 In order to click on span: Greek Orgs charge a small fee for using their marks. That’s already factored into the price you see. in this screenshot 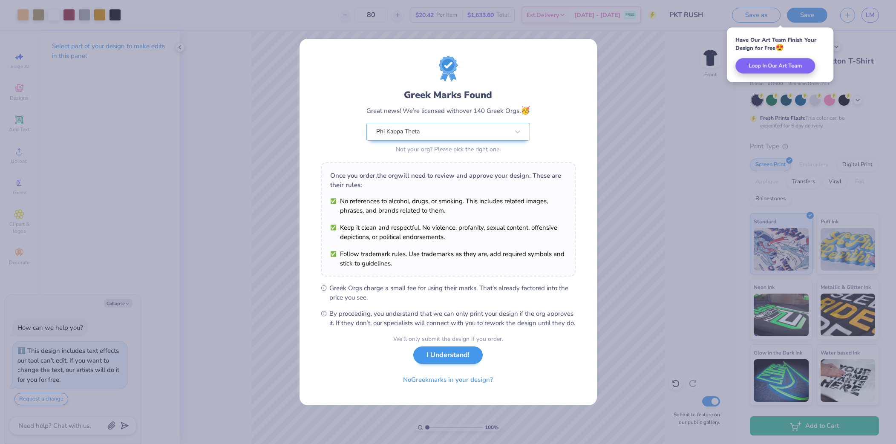, I will do `click(452, 293)`.